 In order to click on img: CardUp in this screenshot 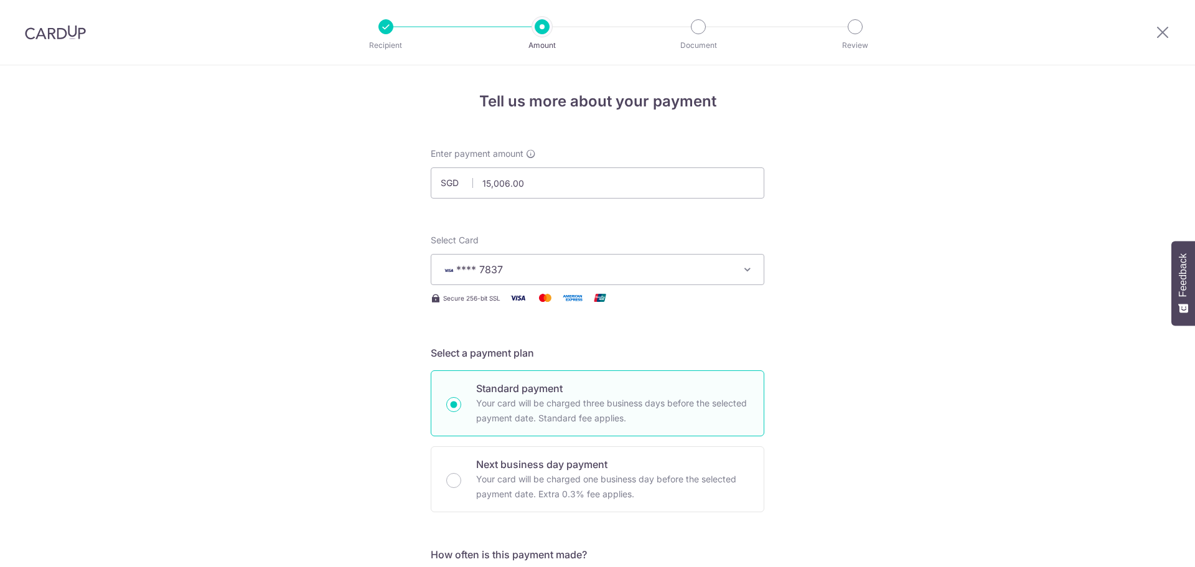, I will do `click(55, 32)`.